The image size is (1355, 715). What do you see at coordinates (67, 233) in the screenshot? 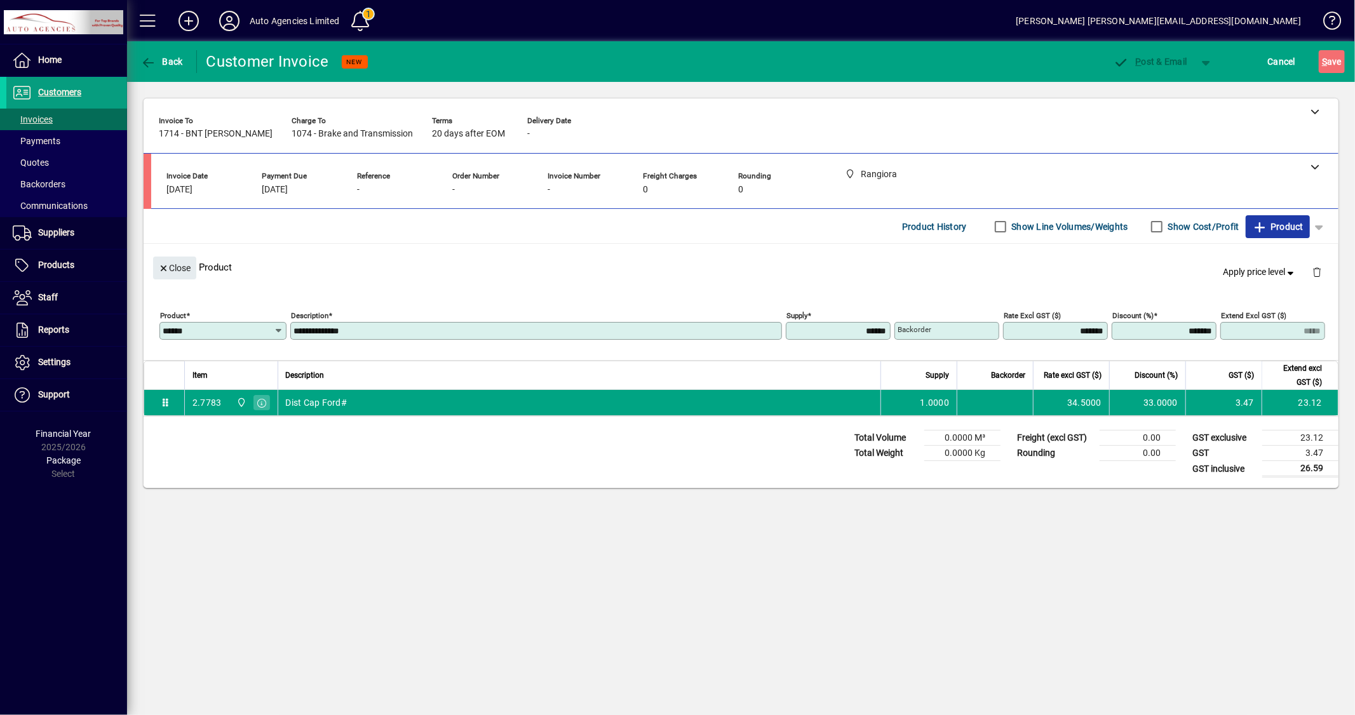
I see `a: Suppliers` at bounding box center [67, 233].